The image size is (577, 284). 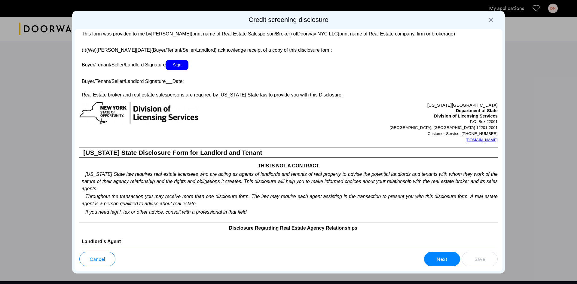 What do you see at coordinates (393, 111) in the screenshot?
I see `p: Department of State` at bounding box center [393, 111].